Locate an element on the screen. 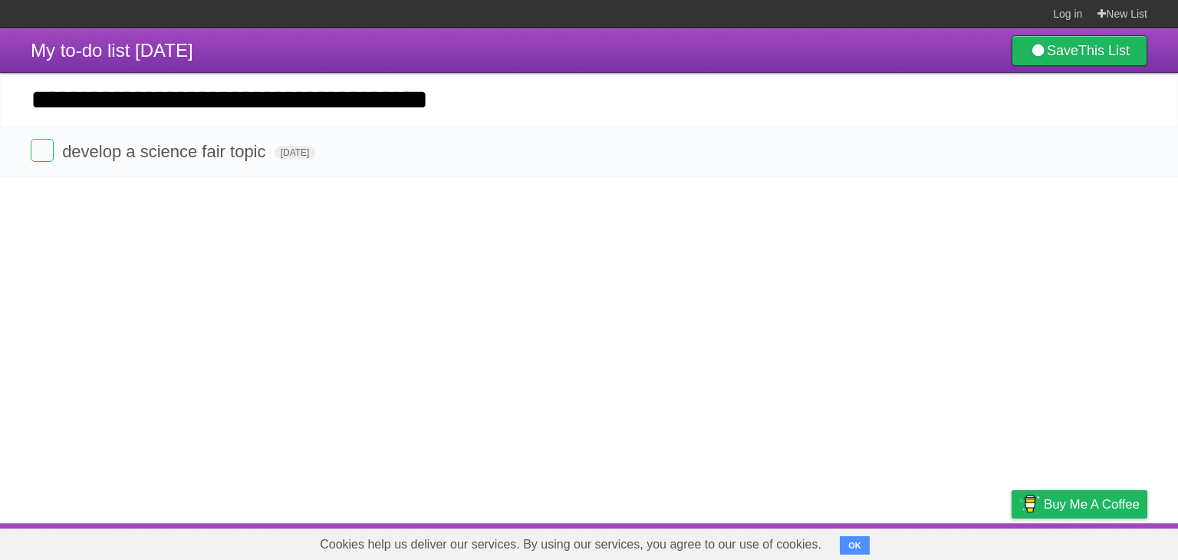  a: SaveThis List is located at coordinates (1079, 51).